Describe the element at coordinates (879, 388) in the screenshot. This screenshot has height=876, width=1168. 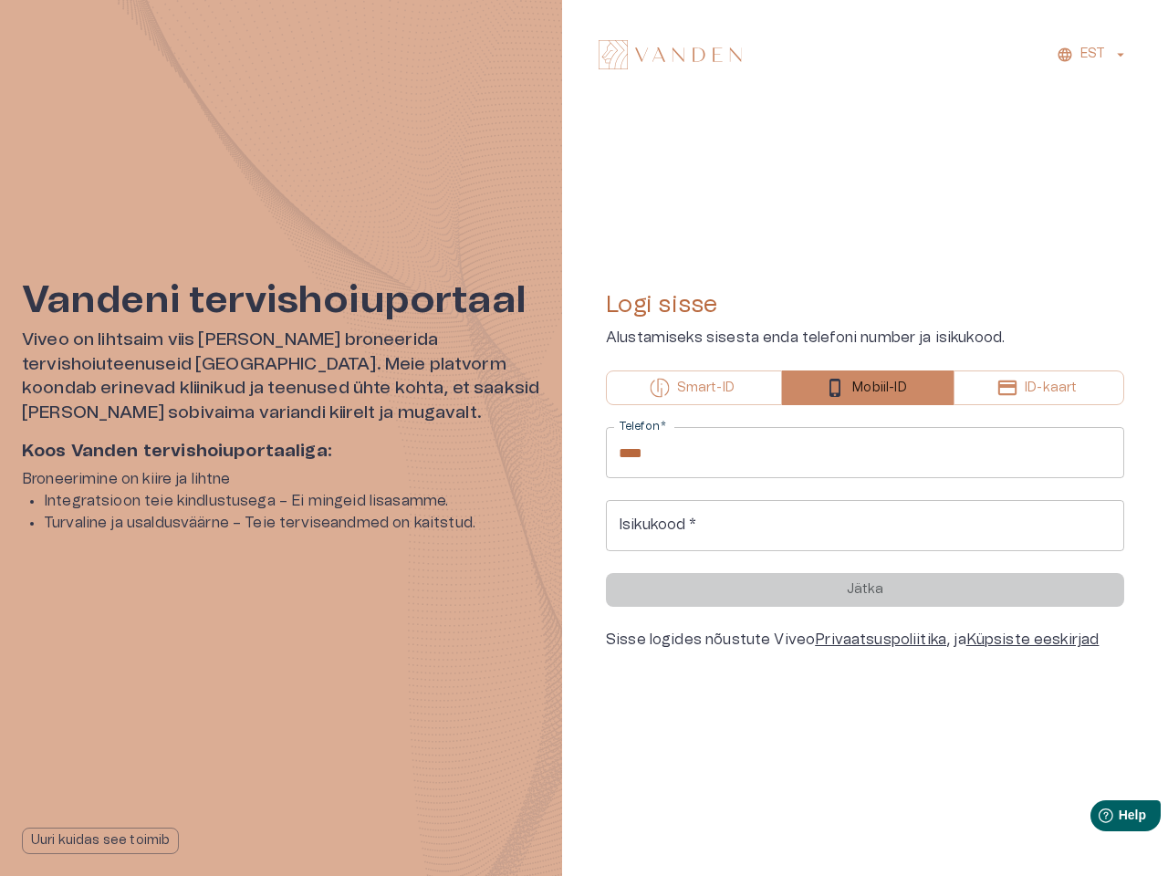
I see `p: Mobiil-ID` at that location.